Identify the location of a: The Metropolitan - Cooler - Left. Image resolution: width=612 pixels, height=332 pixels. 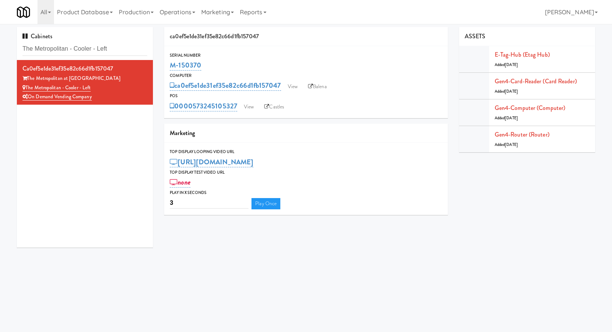
(57, 88).